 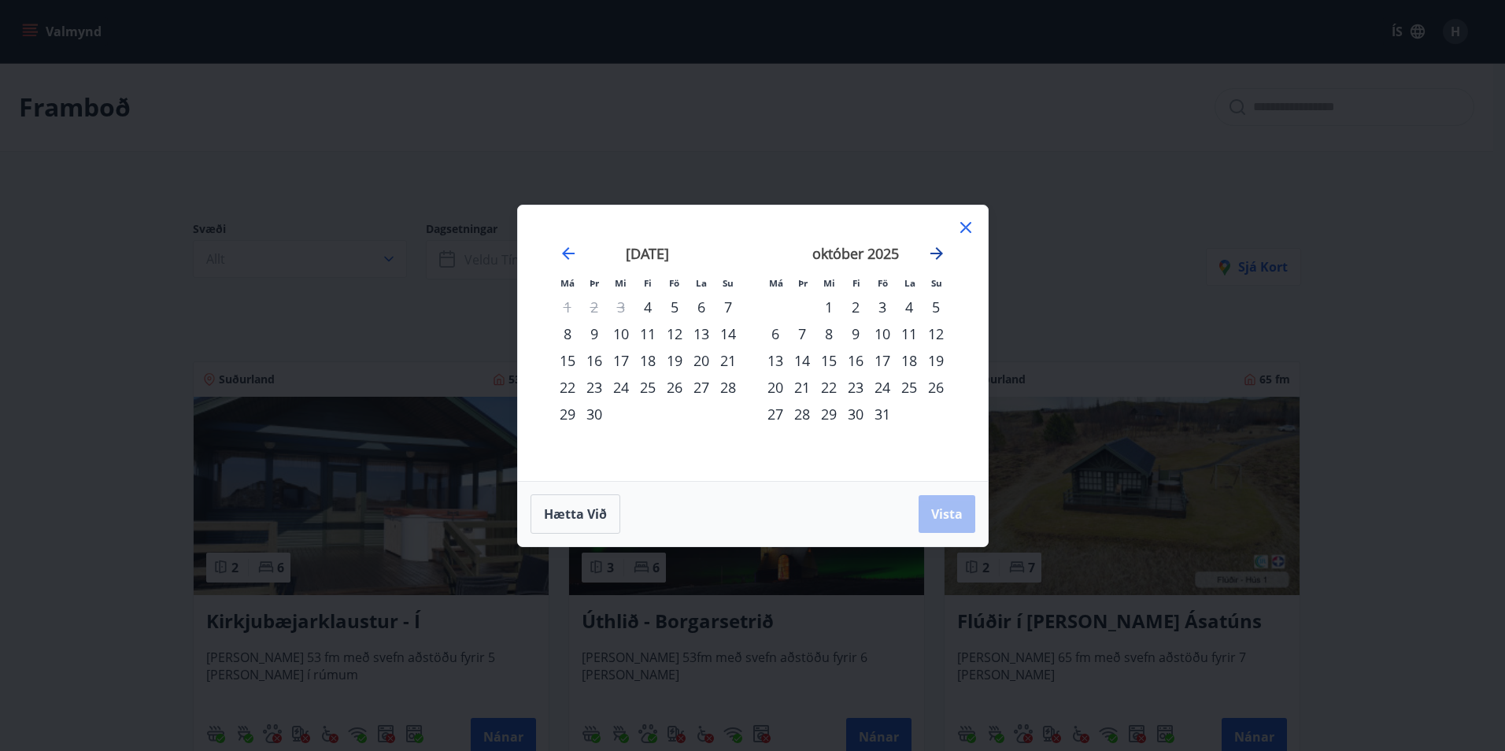 What do you see at coordinates (648, 307) in the screenshot?
I see `td: Choose fimmtudagur, 4. september 2025 as your check-in date. It’s available.` at bounding box center [648, 307].